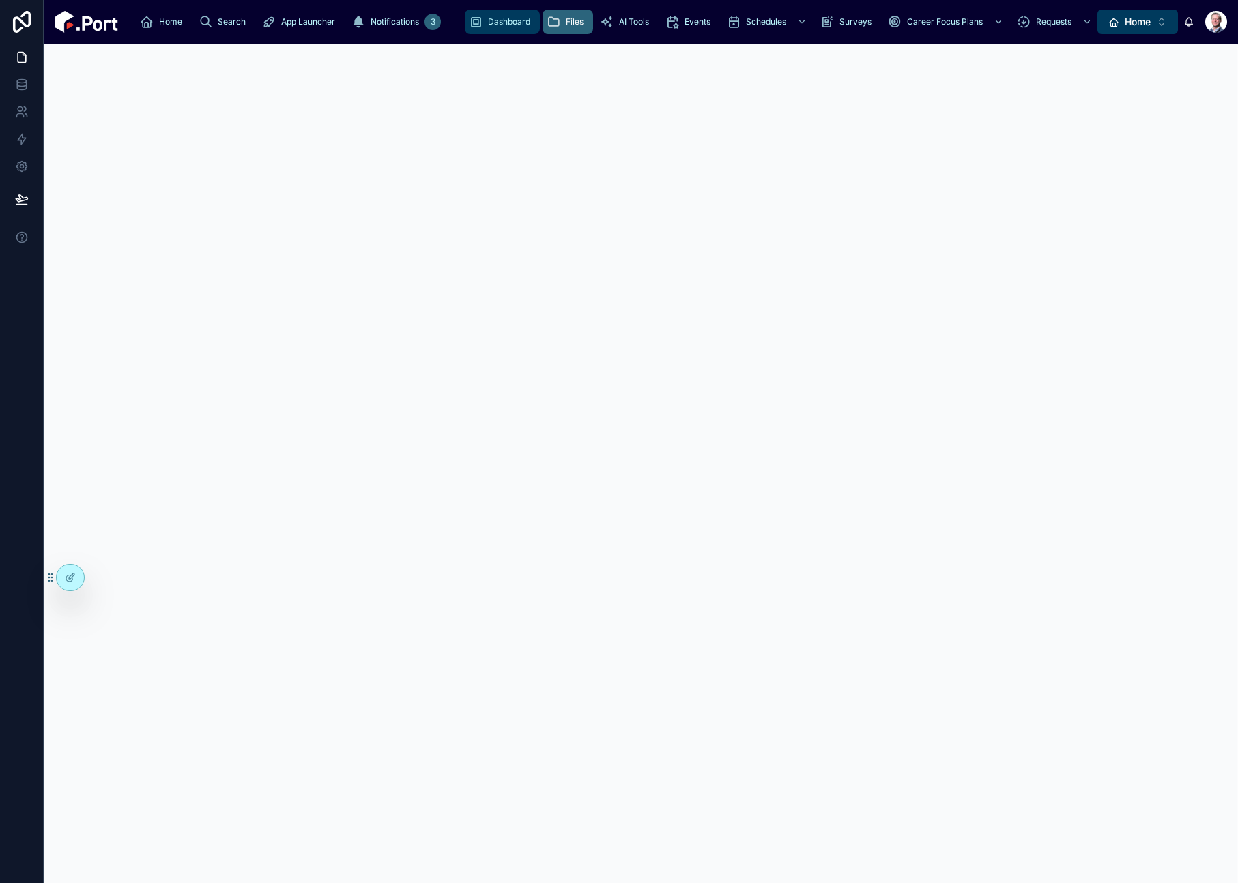  What do you see at coordinates (855, 22) in the screenshot?
I see `span: Surveys` at bounding box center [855, 22].